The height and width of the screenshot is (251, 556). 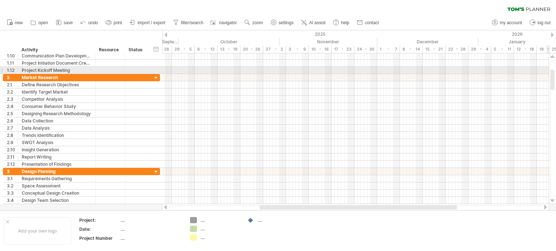 I want to click on div: December 2025, so click(x=427, y=42).